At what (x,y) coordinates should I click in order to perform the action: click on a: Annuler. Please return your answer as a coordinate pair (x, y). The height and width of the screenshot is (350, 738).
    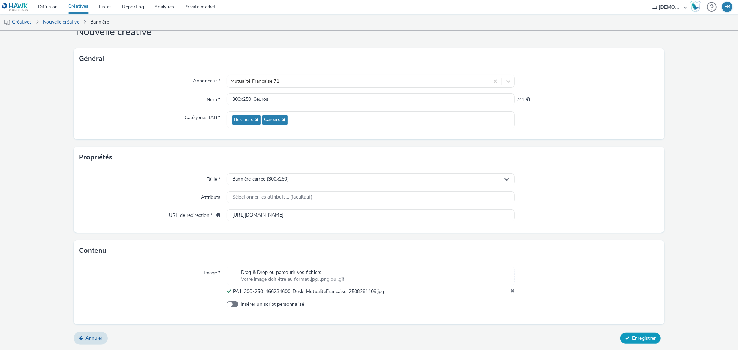
    Looking at the image, I should click on (91, 338).